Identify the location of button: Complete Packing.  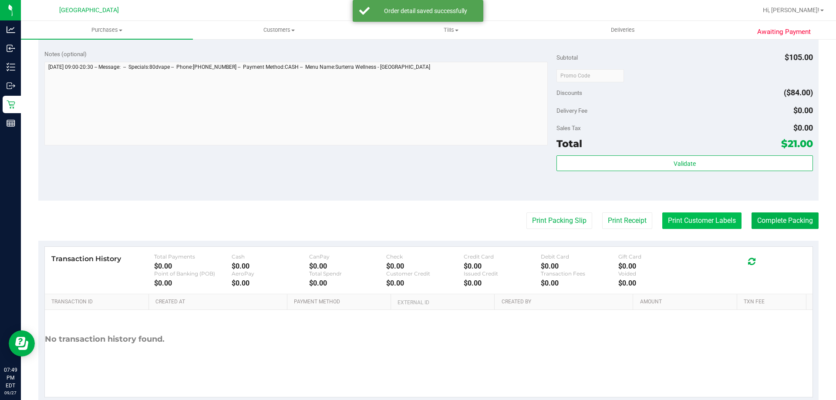
(785, 221).